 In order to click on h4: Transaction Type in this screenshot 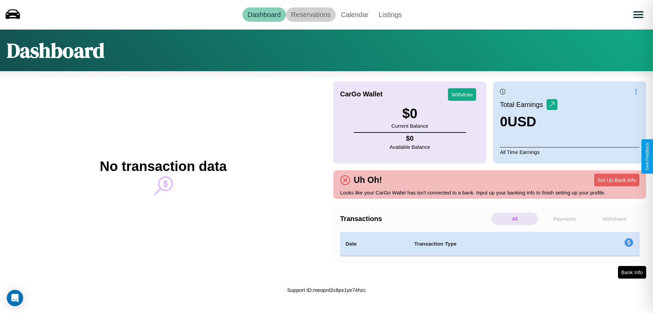, I will do `click(492, 244)`.